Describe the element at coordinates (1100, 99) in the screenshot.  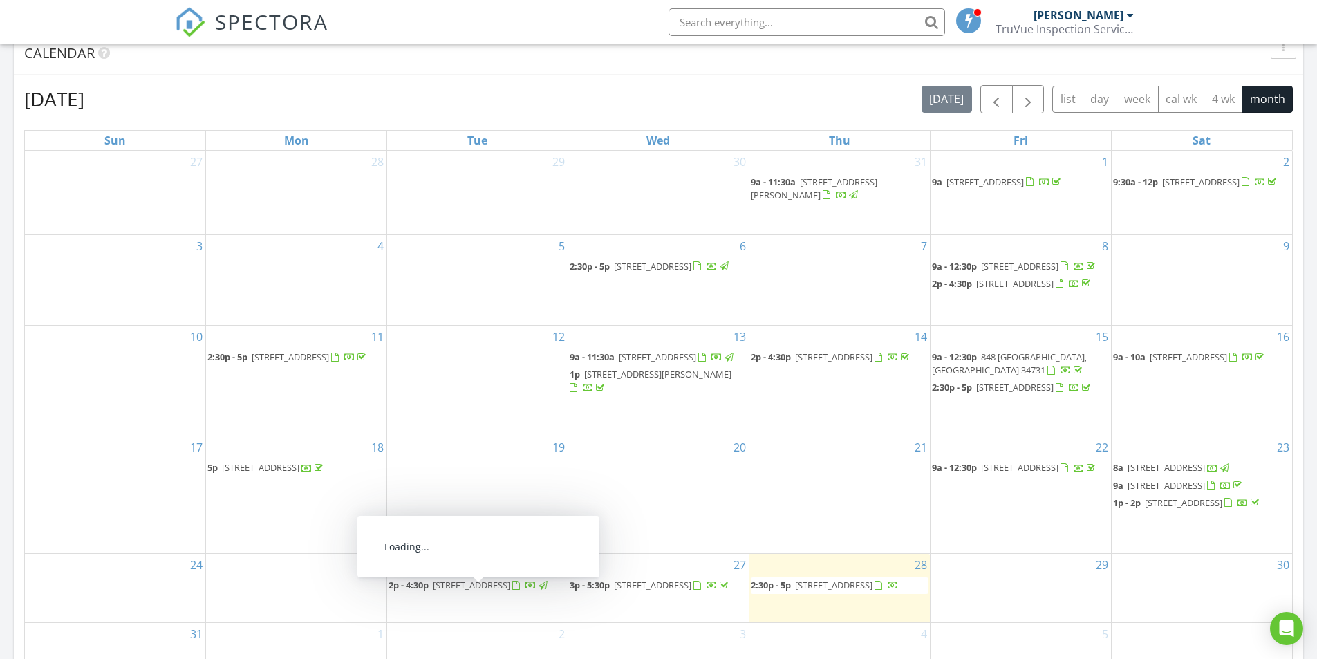
I see `button: day` at that location.